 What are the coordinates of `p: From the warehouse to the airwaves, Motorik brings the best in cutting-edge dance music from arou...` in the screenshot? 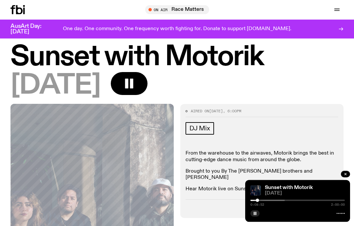 It's located at (262, 157).